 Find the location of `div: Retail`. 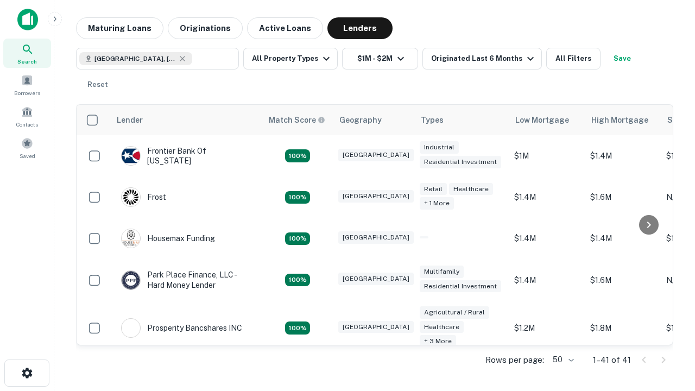

div: Retail is located at coordinates (433, 189).